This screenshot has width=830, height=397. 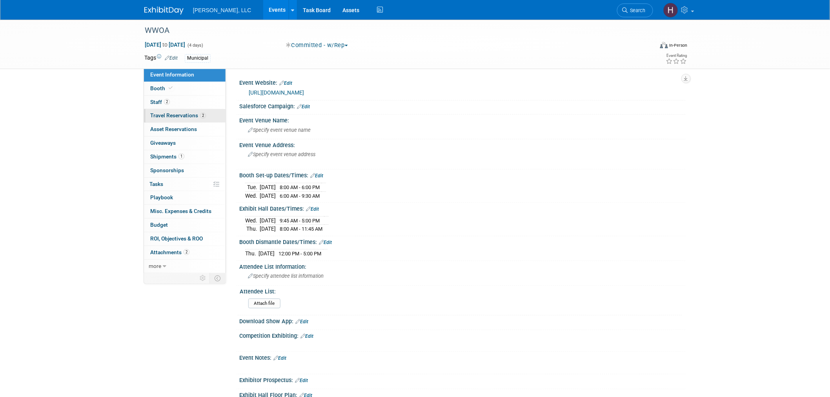 What do you see at coordinates (181, 211) in the screenshot?
I see `span: Misc. Expenses & Credits` at bounding box center [181, 211].